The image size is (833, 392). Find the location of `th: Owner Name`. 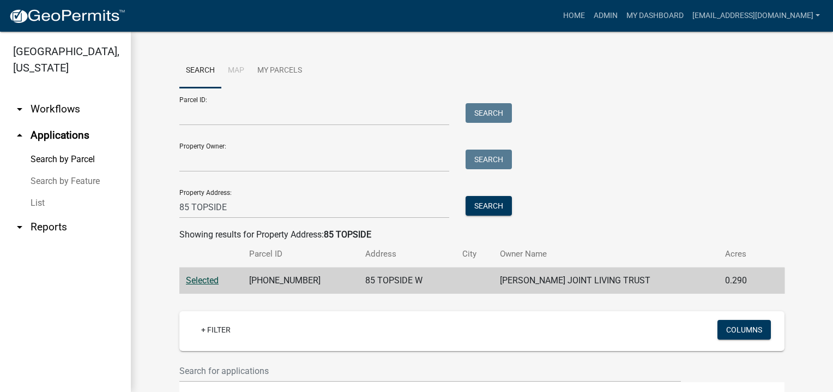

th: Owner Name is located at coordinates (606, 254).